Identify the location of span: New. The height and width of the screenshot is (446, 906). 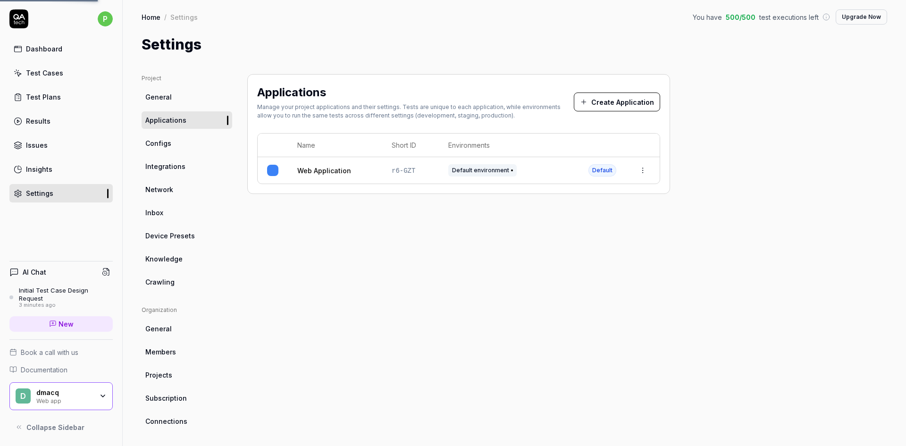
(66, 324).